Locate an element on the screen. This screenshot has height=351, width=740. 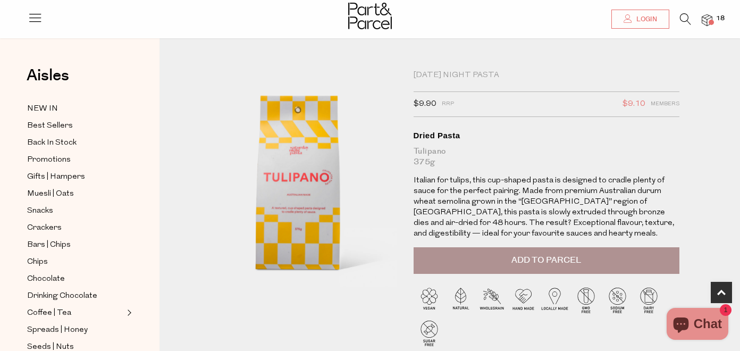
img: P_P-ICONS-Live_Bec_V11_Wholegrain.svg is located at coordinates (491, 300).